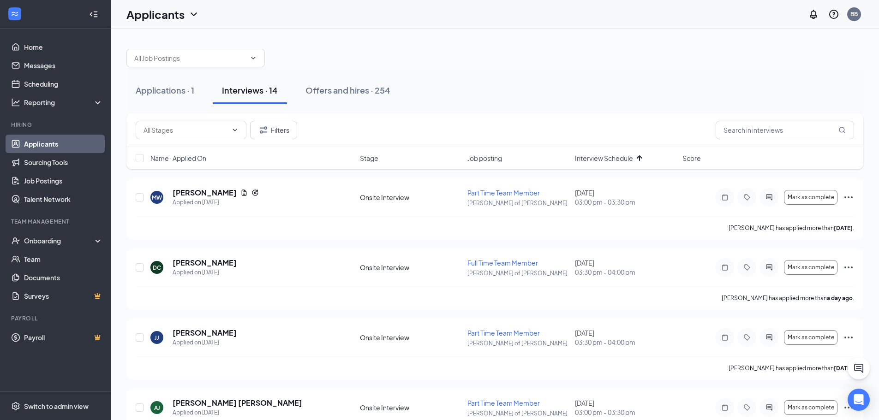 The image size is (879, 420). What do you see at coordinates (63, 259) in the screenshot?
I see `a: Team` at bounding box center [63, 259].